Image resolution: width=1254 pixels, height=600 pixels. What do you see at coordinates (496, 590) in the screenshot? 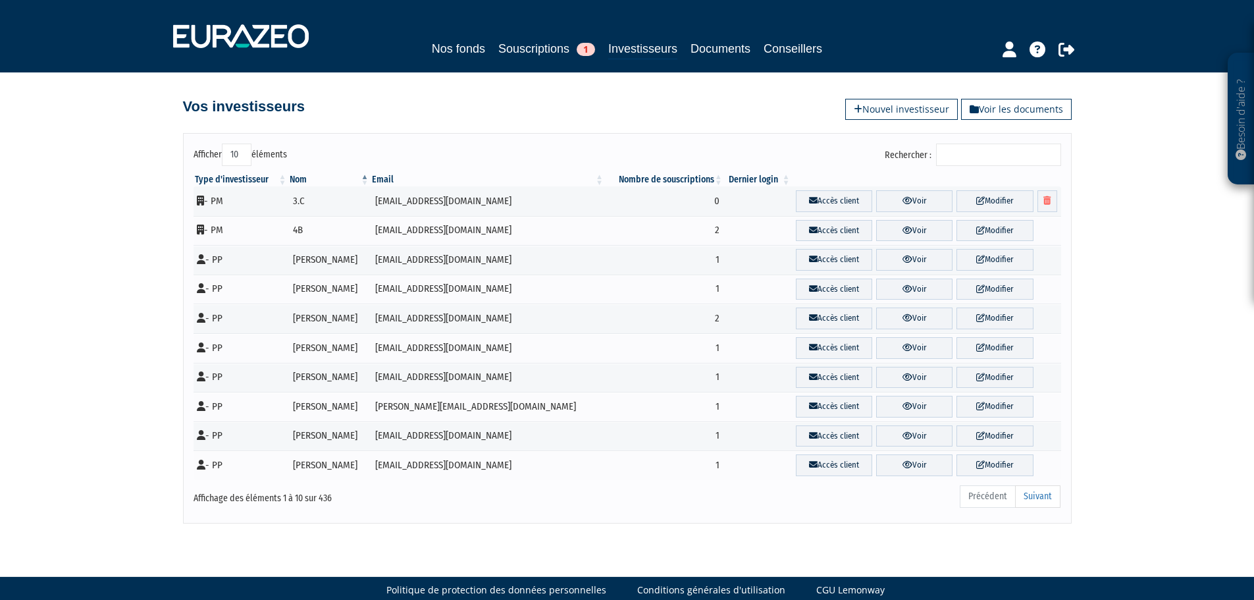
I see `a: Politique de protection des données personnelles` at bounding box center [496, 590].